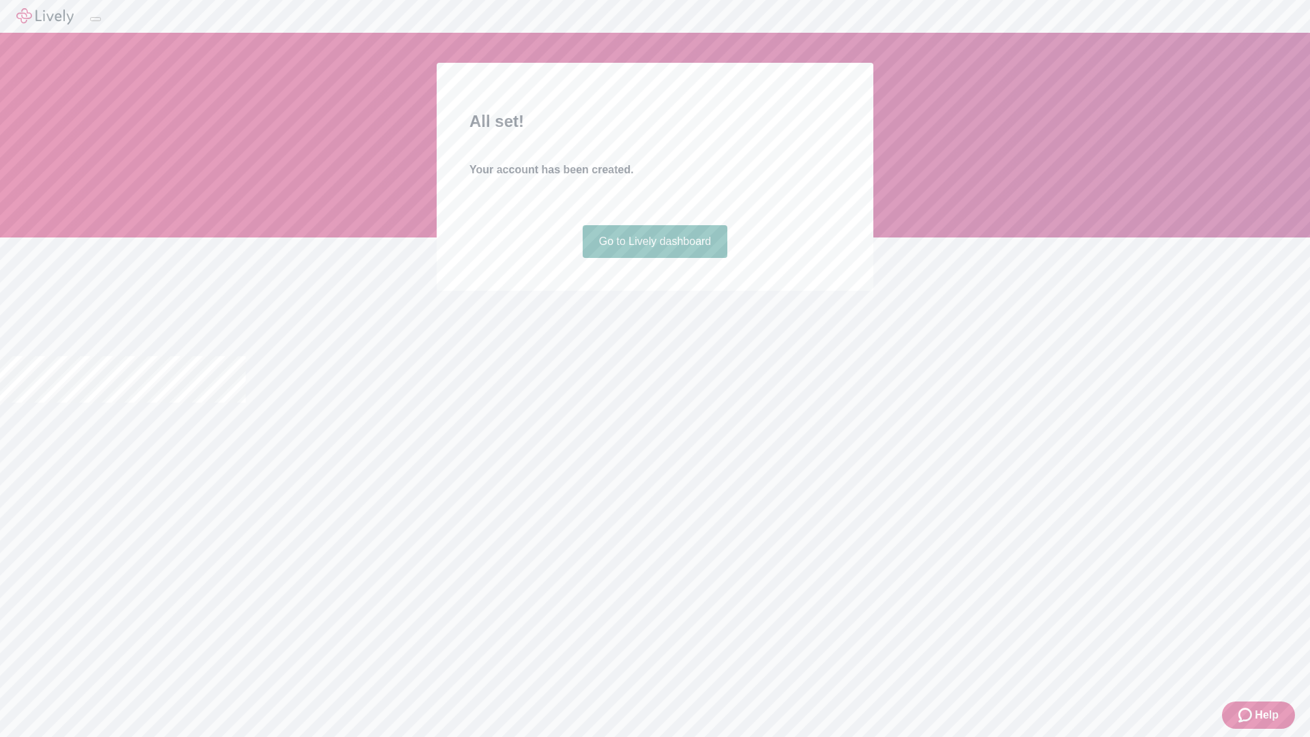 This screenshot has width=1310, height=737. What do you see at coordinates (655, 121) in the screenshot?
I see `h2: All set!` at bounding box center [655, 121].